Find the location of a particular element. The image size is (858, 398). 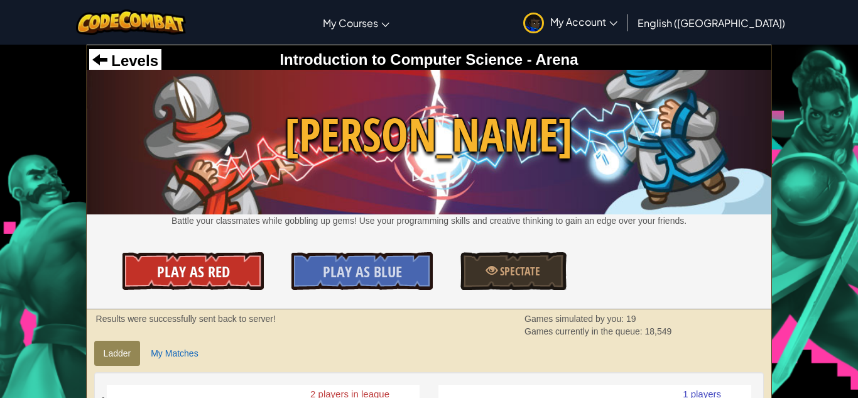

span: 18,549 is located at coordinates (658, 331).